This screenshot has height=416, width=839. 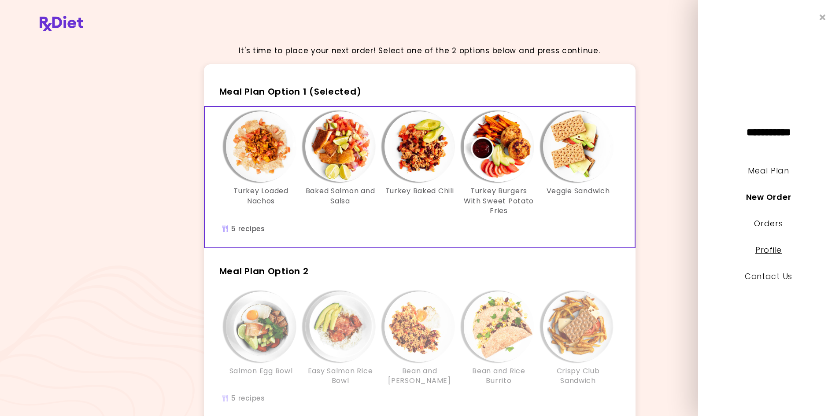 I want to click on a: Profile, so click(x=768, y=250).